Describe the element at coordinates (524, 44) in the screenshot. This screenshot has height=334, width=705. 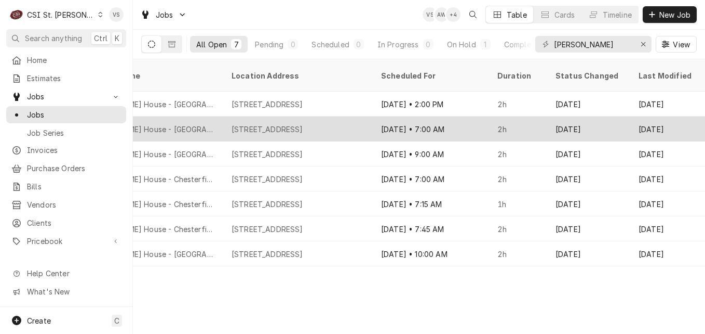
I see `div: Completed` at that location.